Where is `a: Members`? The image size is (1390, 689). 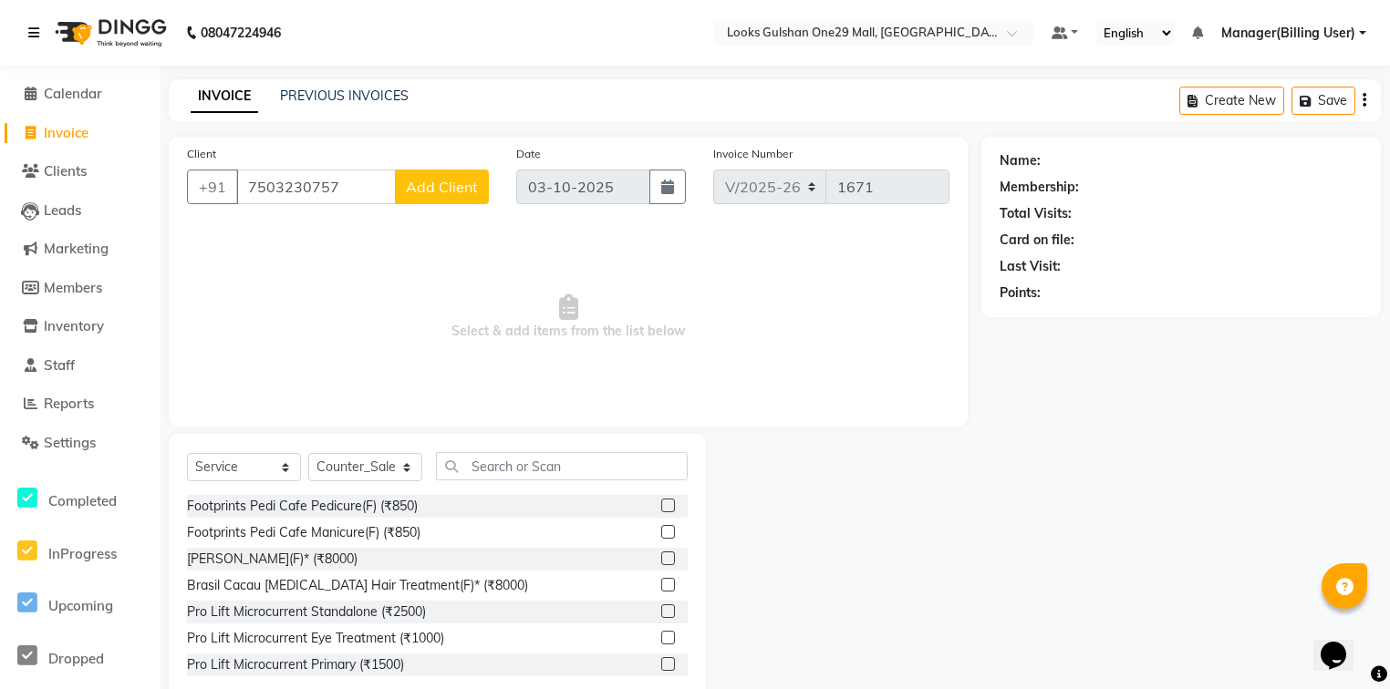
a: Members is located at coordinates (79, 288).